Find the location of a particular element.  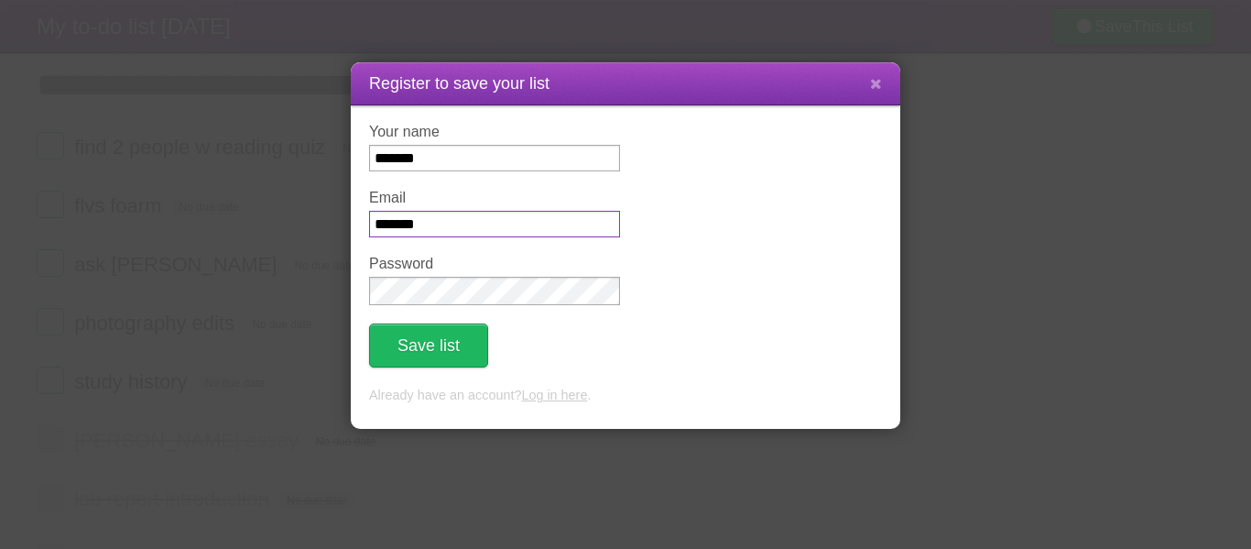

p: Already have an account? . is located at coordinates (626, 396).